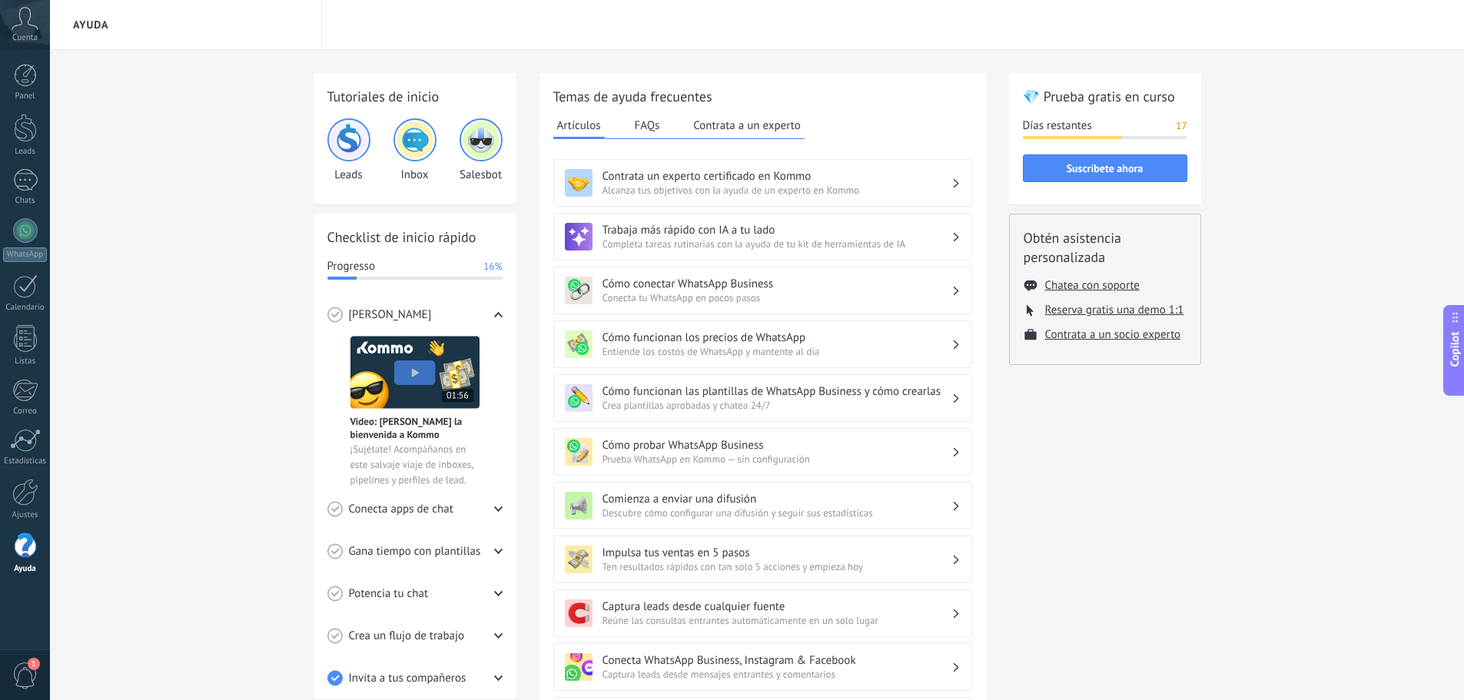  I want to click on div: Inbox, so click(415, 150).